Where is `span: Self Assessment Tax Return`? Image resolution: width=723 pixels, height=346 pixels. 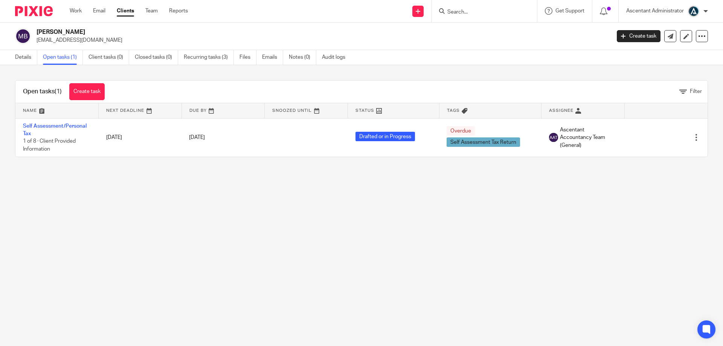
span: Self Assessment Tax Return is located at coordinates (483, 142).